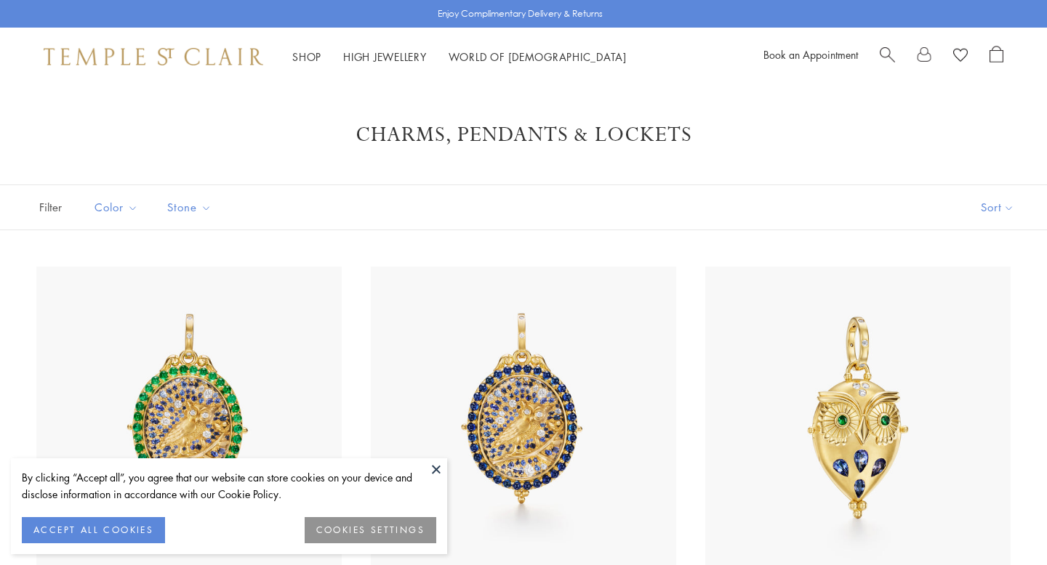 Image resolution: width=1047 pixels, height=565 pixels. Describe the element at coordinates (810, 55) in the screenshot. I see `a: Book an Appointment` at that location.